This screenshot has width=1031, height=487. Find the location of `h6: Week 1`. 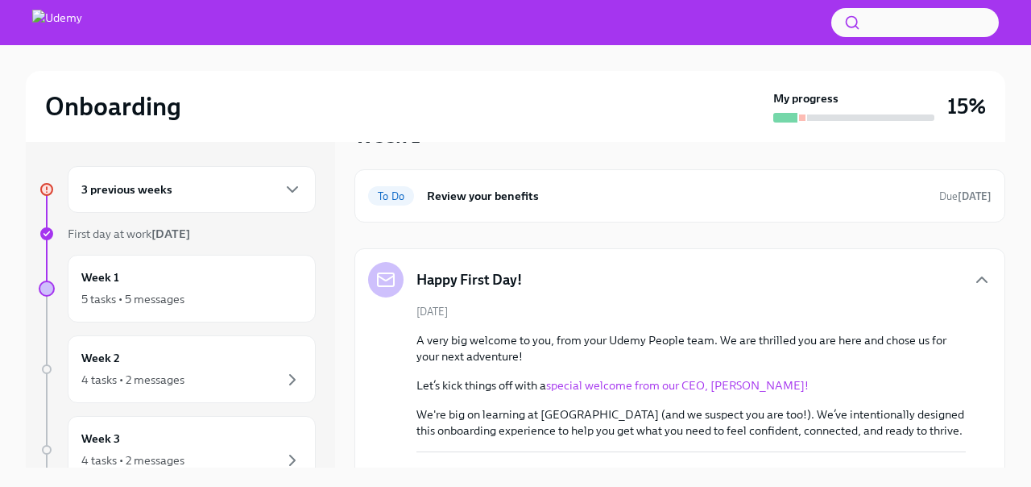

h6: Week 1 is located at coordinates (100, 277).